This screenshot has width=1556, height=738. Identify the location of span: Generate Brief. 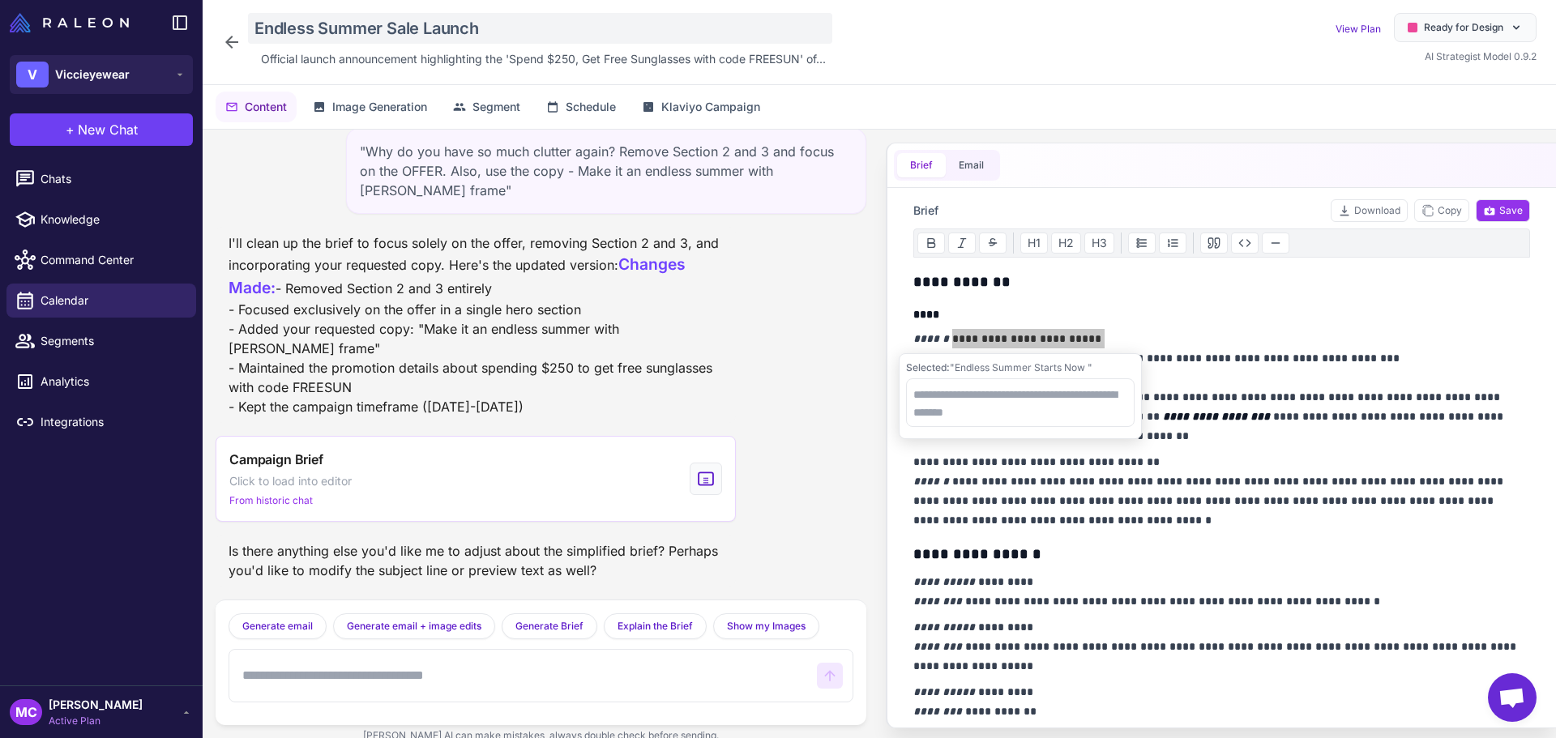
(550, 627).